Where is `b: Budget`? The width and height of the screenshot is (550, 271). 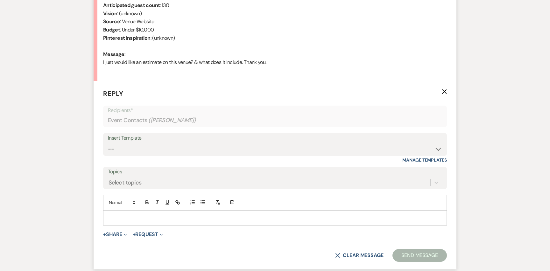
b: Budget is located at coordinates (111, 30).